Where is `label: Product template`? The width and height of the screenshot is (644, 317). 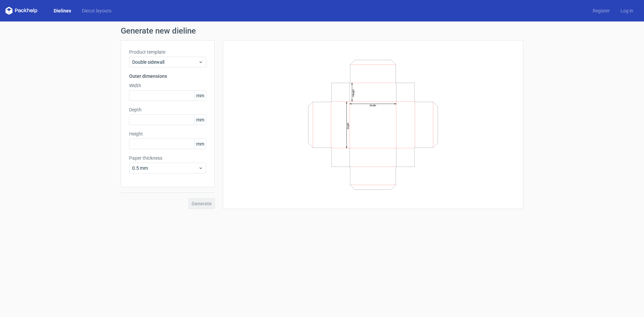
label: Product template is located at coordinates (168, 52).